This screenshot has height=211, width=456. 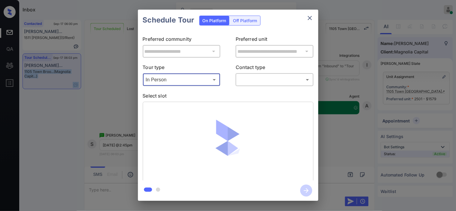 I want to click on div: Off Platform, so click(x=245, y=20).